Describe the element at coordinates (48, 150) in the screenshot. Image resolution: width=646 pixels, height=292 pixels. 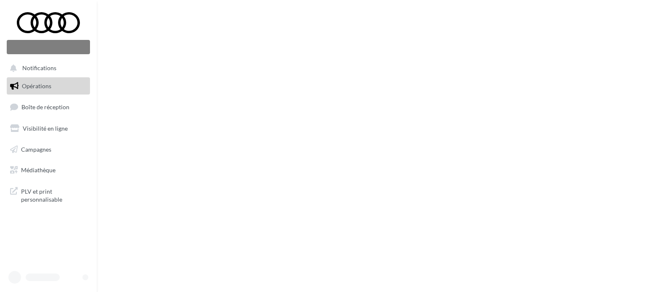
I see `a: Campagnes` at that location.